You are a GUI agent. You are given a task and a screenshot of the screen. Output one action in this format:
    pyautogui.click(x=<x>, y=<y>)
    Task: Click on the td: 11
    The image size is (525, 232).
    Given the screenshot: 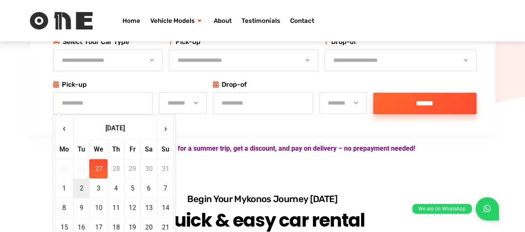 What is the action you would take?
    pyautogui.click(x=116, y=207)
    